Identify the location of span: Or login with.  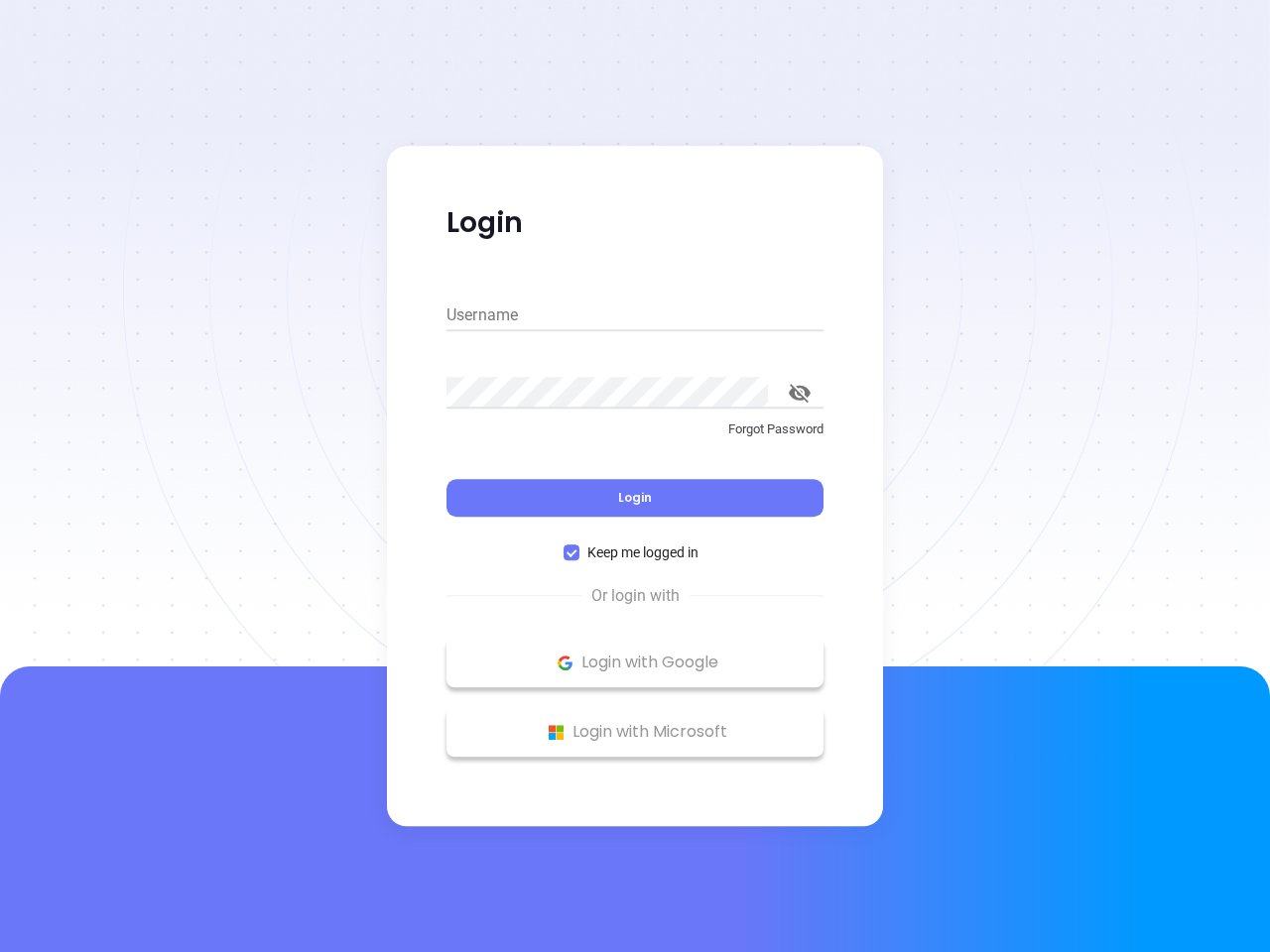
(635, 596).